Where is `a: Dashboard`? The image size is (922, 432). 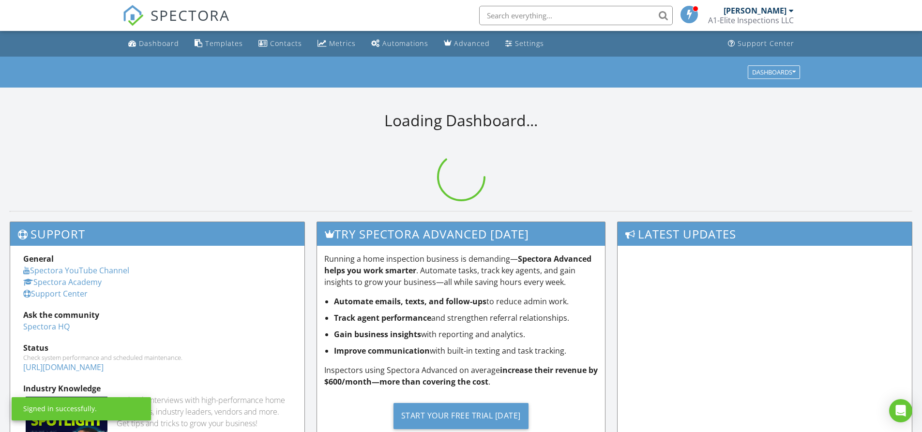 a: Dashboard is located at coordinates (153, 44).